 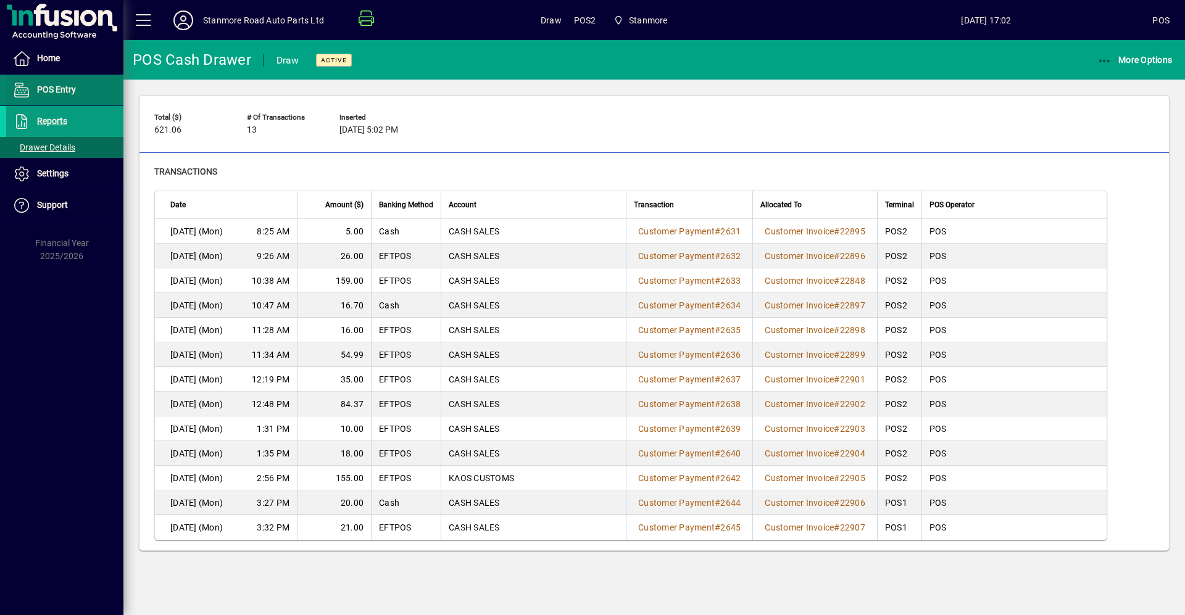 I want to click on span: 1:35 PM, so click(x=273, y=454).